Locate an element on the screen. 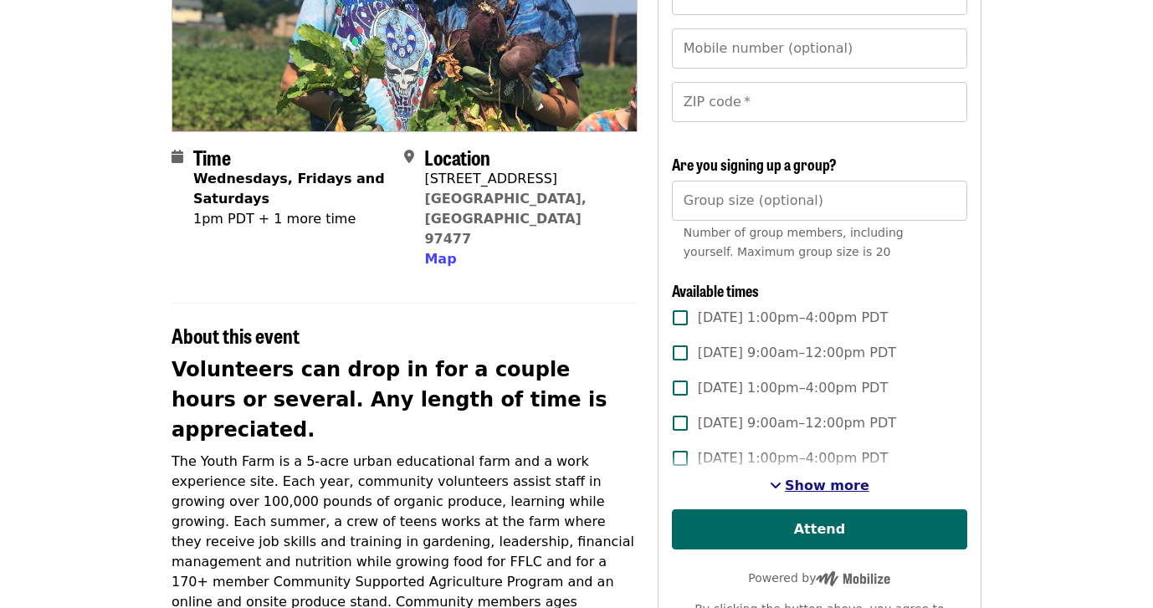  span: Time is located at coordinates (212, 156).